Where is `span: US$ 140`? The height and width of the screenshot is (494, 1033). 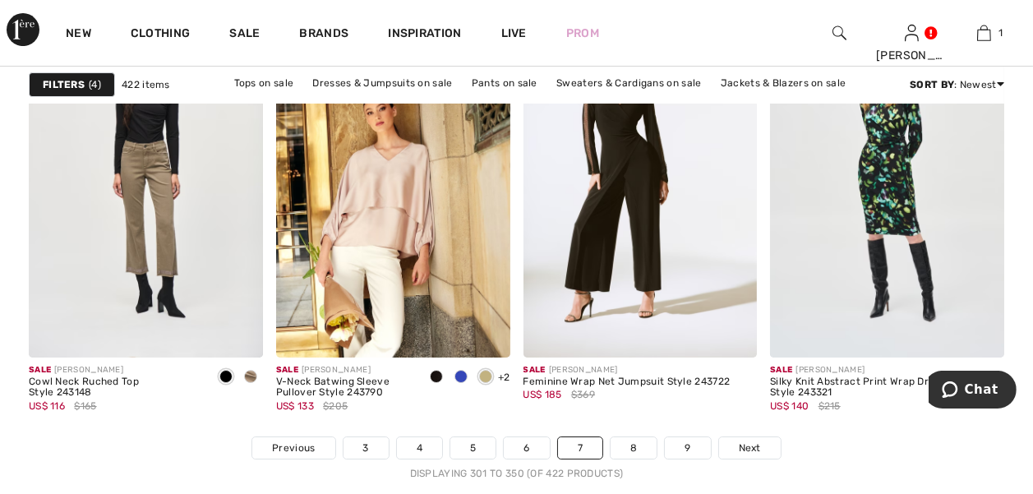
span: US$ 140 is located at coordinates (789, 406).